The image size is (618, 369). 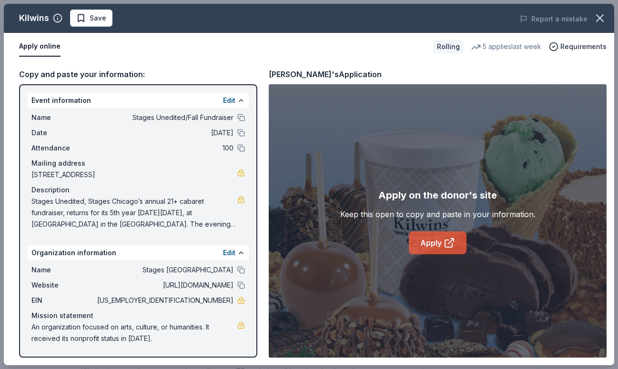 What do you see at coordinates (164, 118) in the screenshot?
I see `span: Stages Unedited/Fall Fundraiser` at bounding box center [164, 118].